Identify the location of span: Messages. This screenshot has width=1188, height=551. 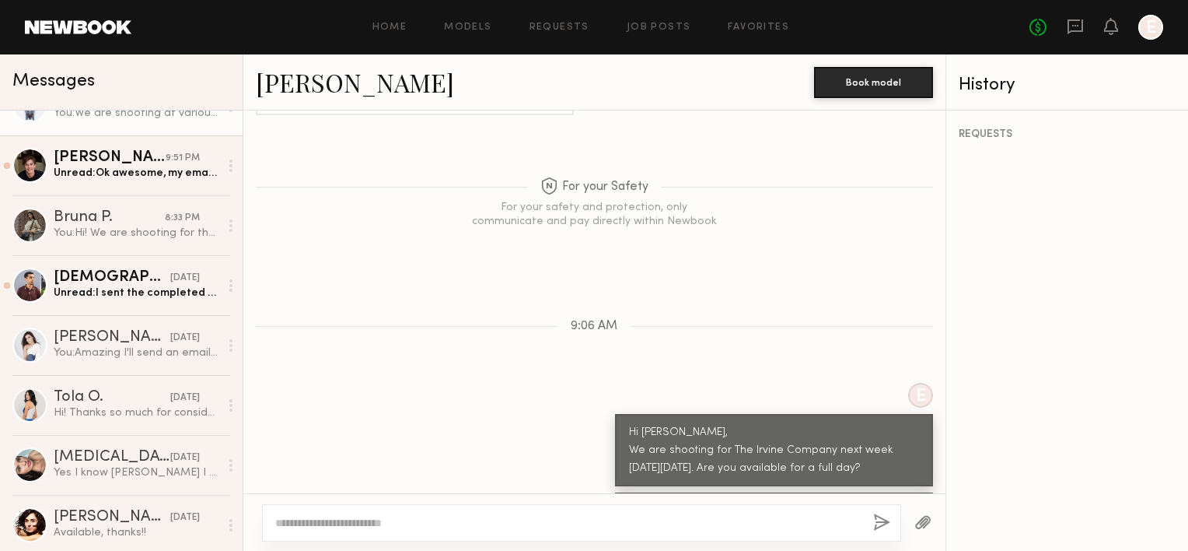
(54, 81).